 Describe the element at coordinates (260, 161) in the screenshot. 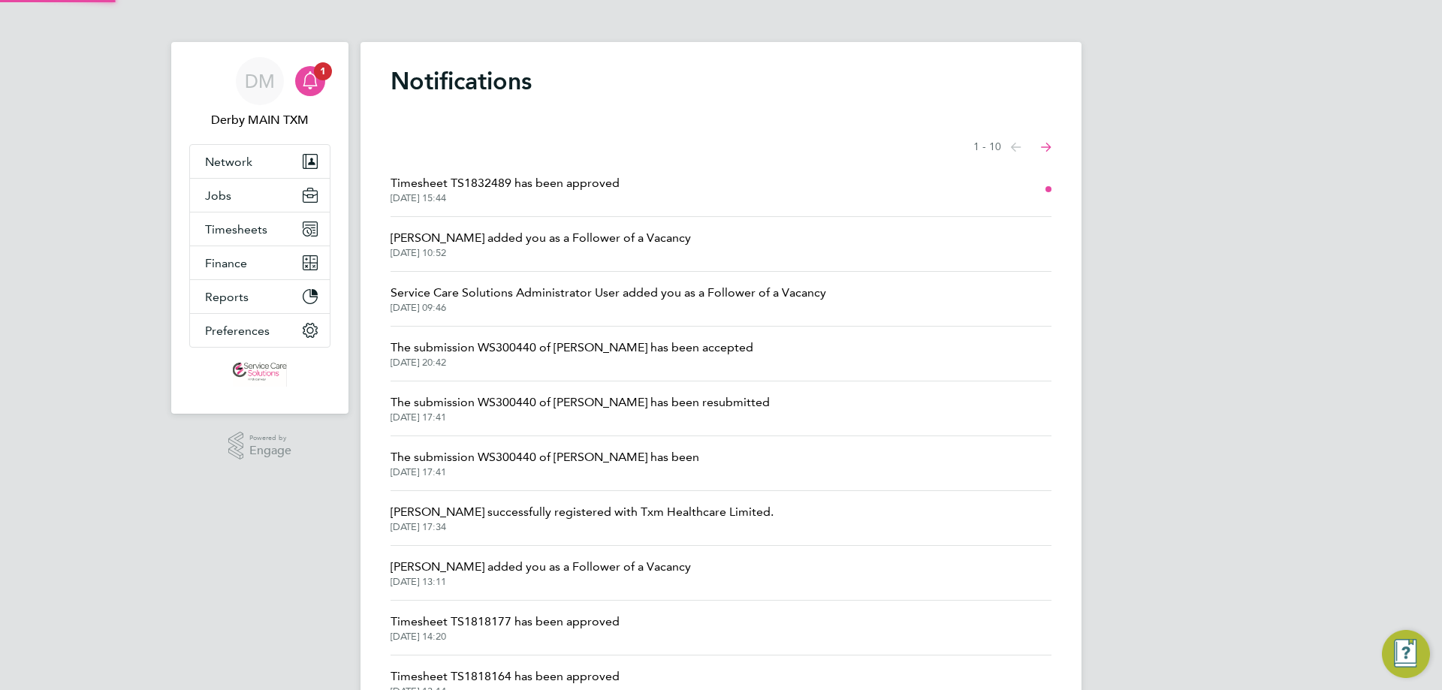

I see `button: Network` at that location.